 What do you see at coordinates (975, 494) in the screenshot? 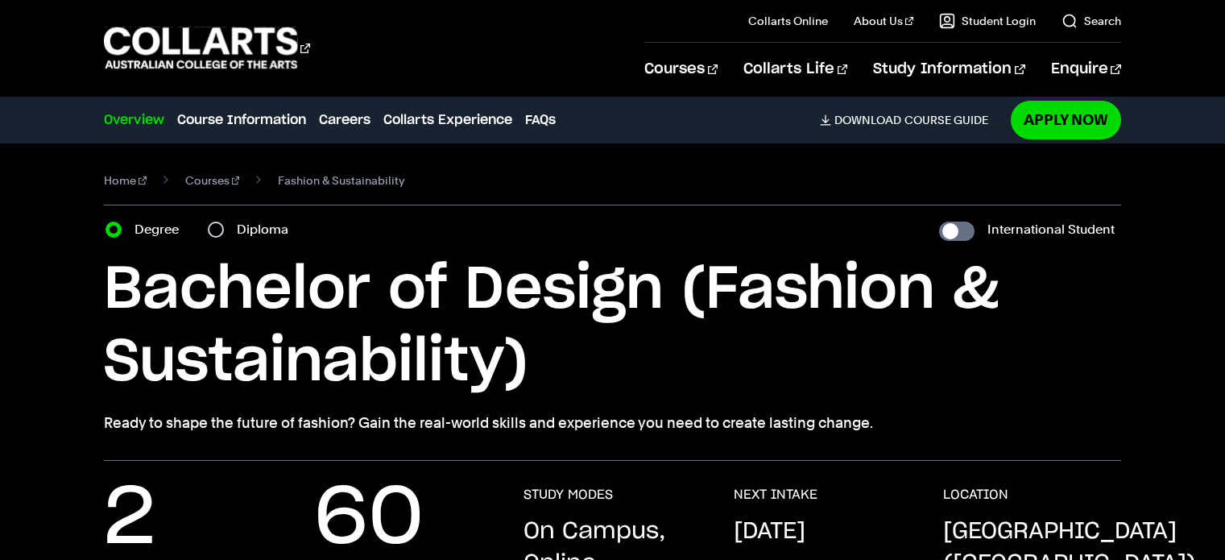
I see `h3: LOCATION` at bounding box center [975, 494].